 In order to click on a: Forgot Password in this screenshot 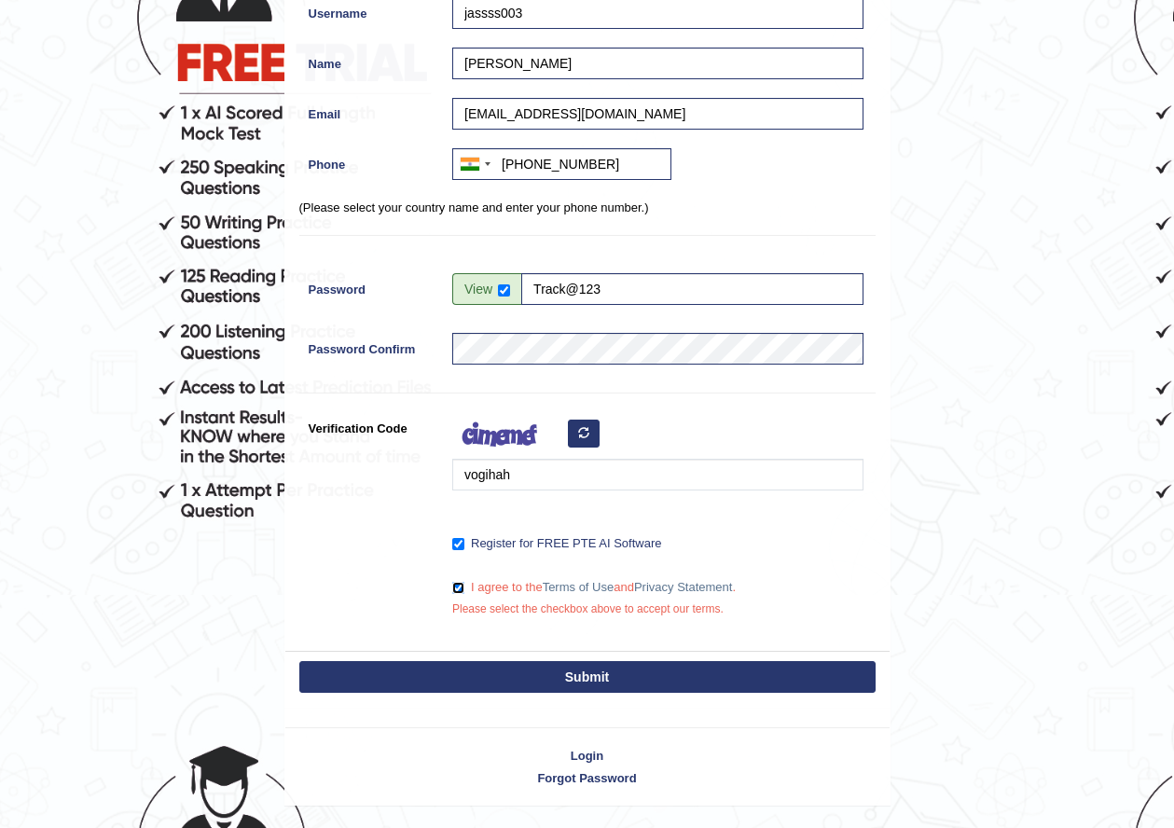, I will do `click(588, 778)`.